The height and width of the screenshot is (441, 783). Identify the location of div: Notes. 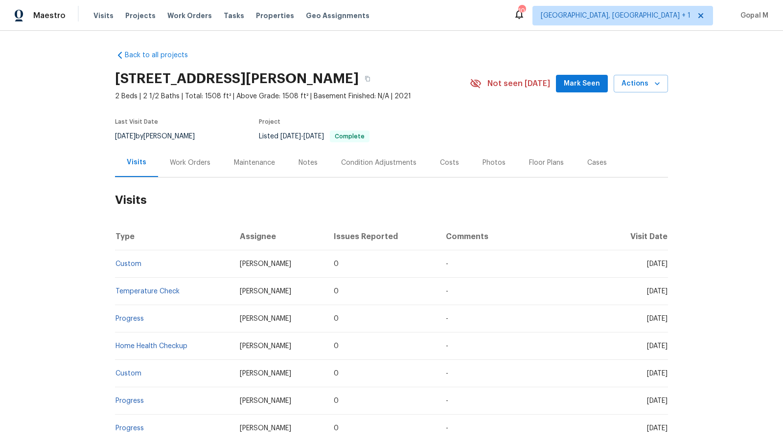
(308, 163).